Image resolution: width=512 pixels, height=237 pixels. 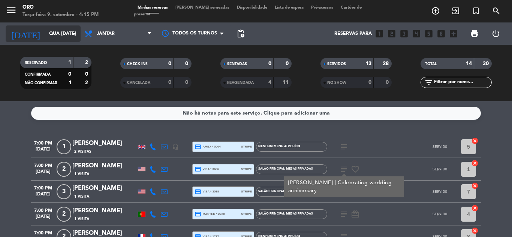 I want to click on input: Filtrar por nome..., so click(x=462, y=82).